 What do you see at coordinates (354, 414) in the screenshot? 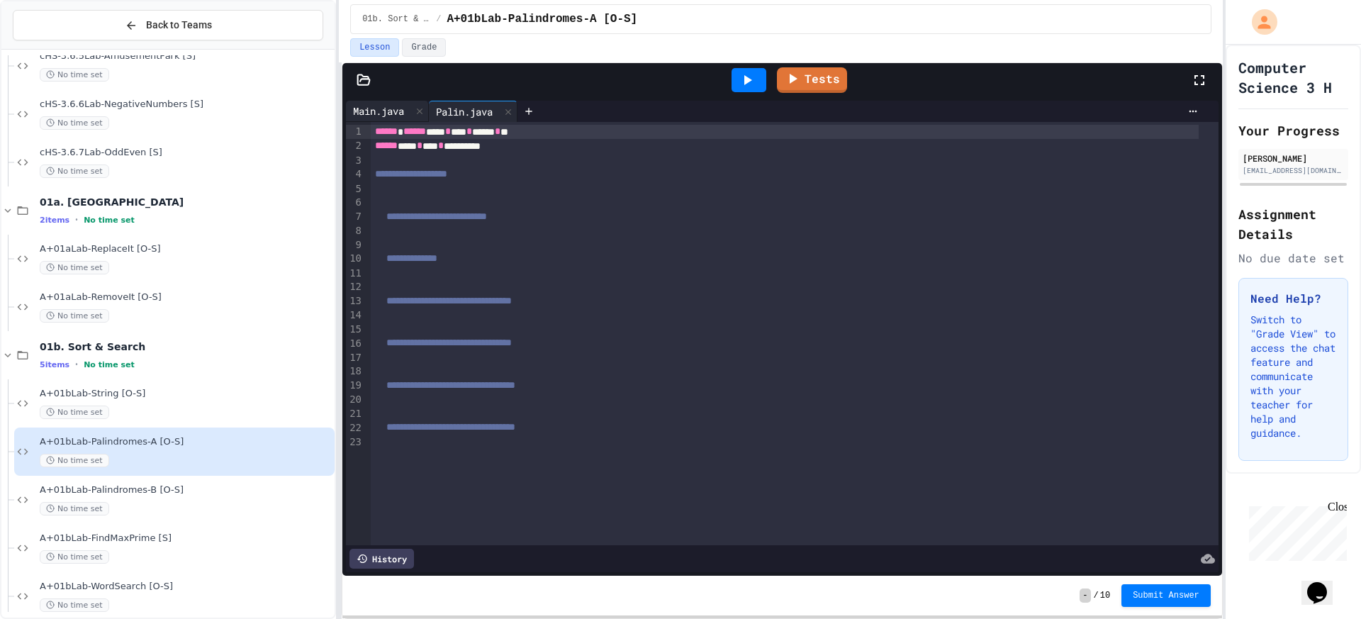
I see `div: 21` at bounding box center [354, 414].